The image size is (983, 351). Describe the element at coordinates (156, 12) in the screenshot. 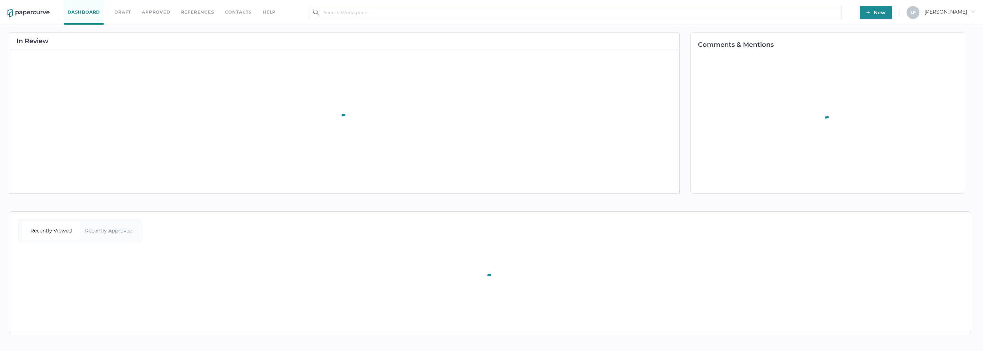

I see `a: Approved` at that location.